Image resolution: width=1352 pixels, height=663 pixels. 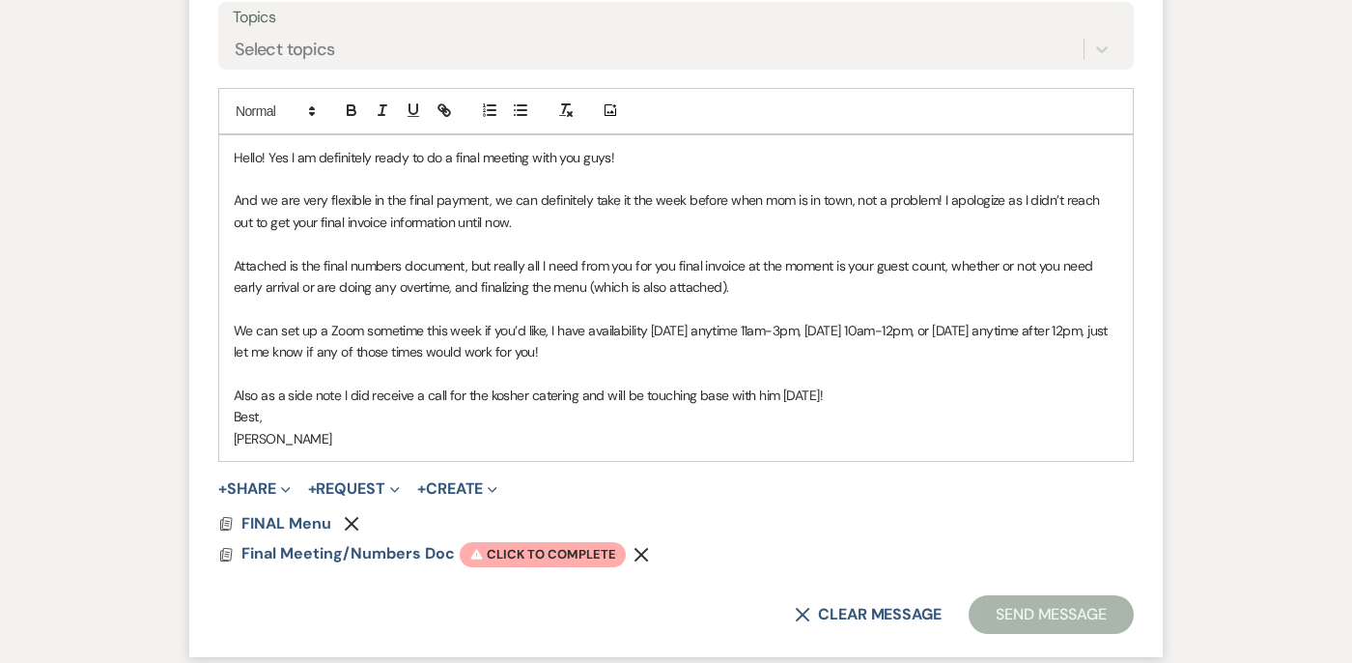 I want to click on p: Best,, so click(x=676, y=416).